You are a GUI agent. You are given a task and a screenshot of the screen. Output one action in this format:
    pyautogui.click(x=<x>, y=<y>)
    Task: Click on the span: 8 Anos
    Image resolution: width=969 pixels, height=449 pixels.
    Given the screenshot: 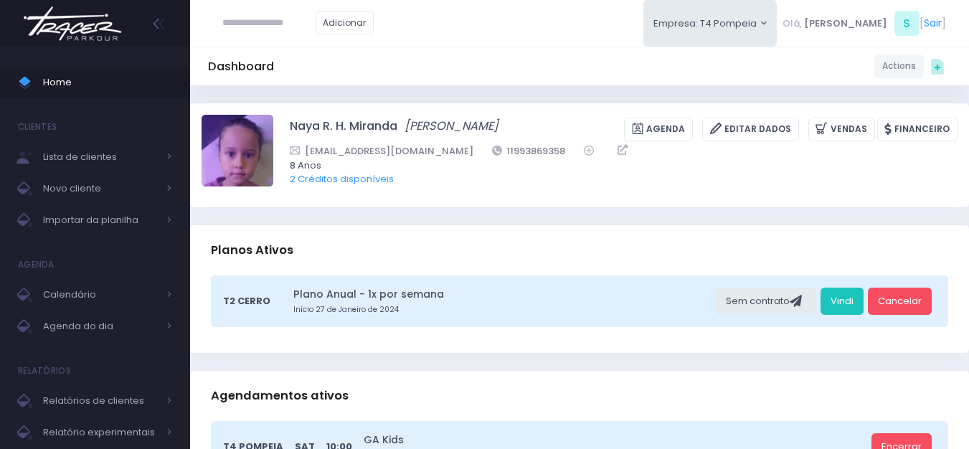 What is the action you would take?
    pyautogui.click(x=614, y=166)
    